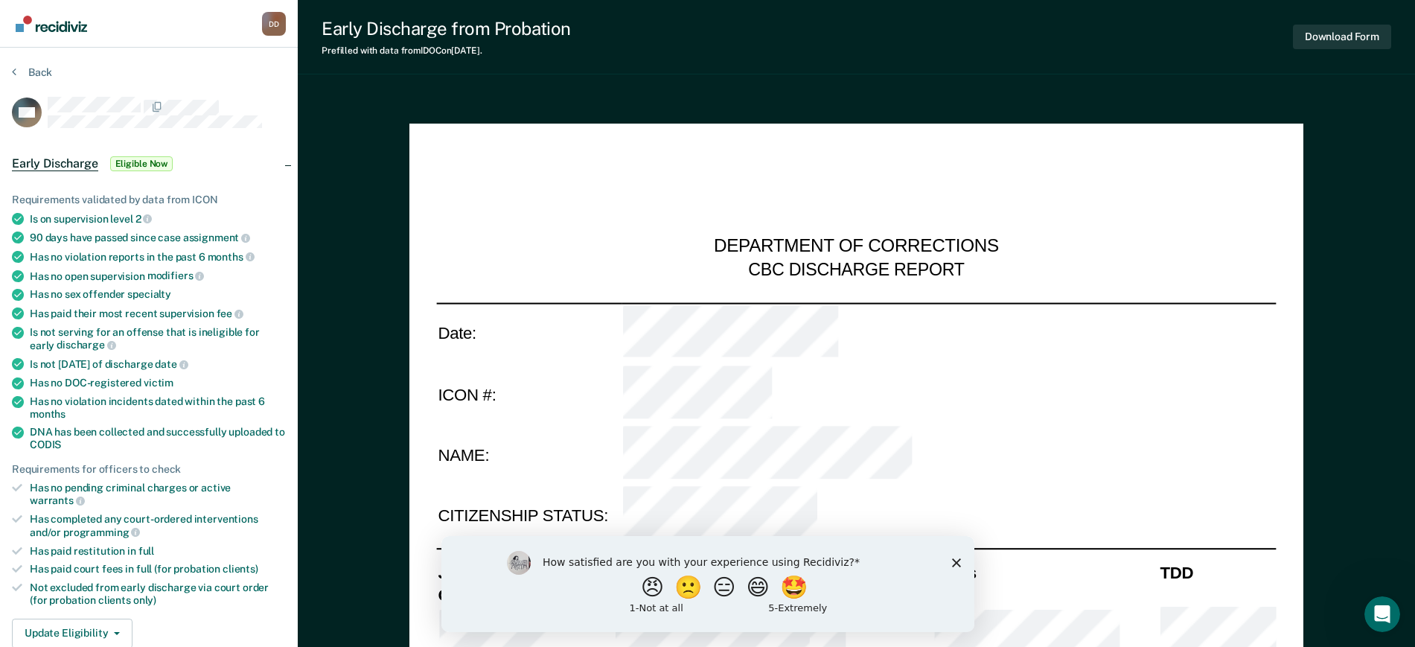 The image size is (1415, 647). I want to click on button: 3, so click(284, 51).